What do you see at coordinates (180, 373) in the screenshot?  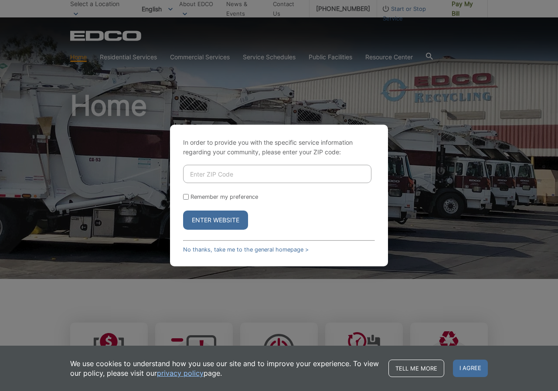 I see `a: privacy policy` at bounding box center [180, 373].